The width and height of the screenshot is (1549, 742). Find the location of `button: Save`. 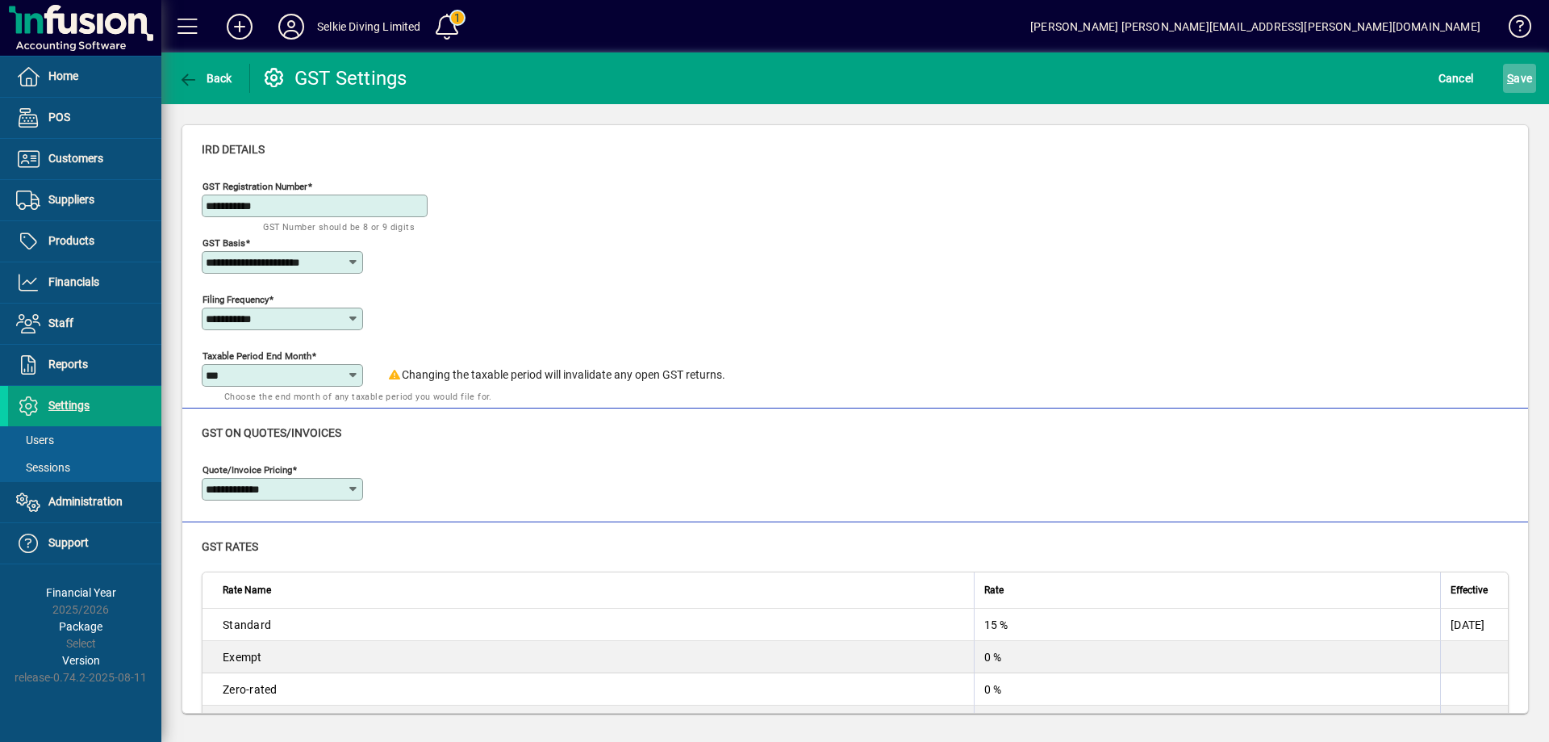

button: Save is located at coordinates (1520, 78).